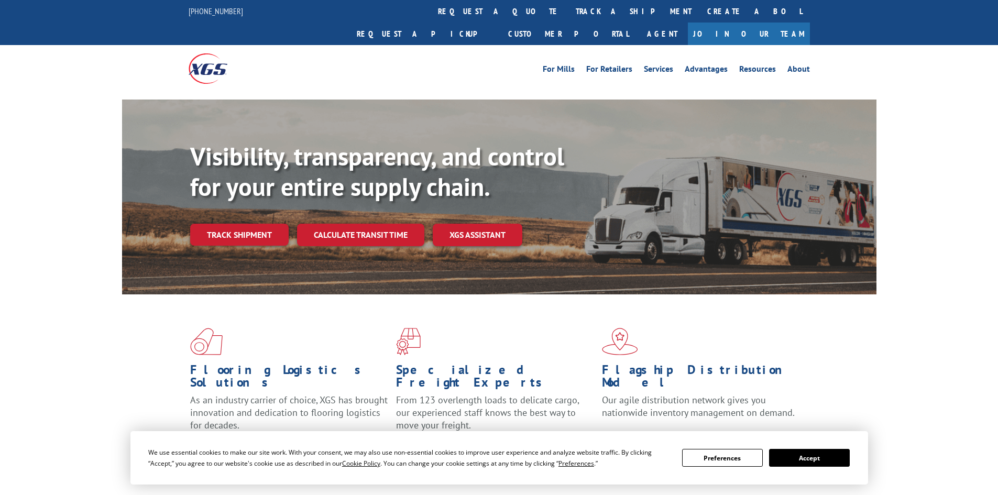 This screenshot has width=998, height=495. I want to click on button: Accept, so click(809, 458).